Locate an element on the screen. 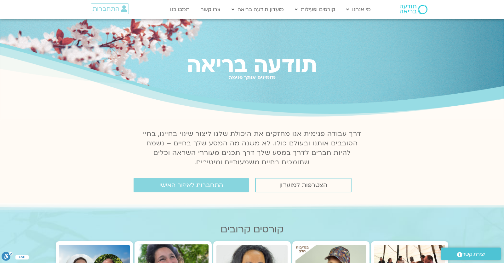  a: התחברות is located at coordinates (110, 9).